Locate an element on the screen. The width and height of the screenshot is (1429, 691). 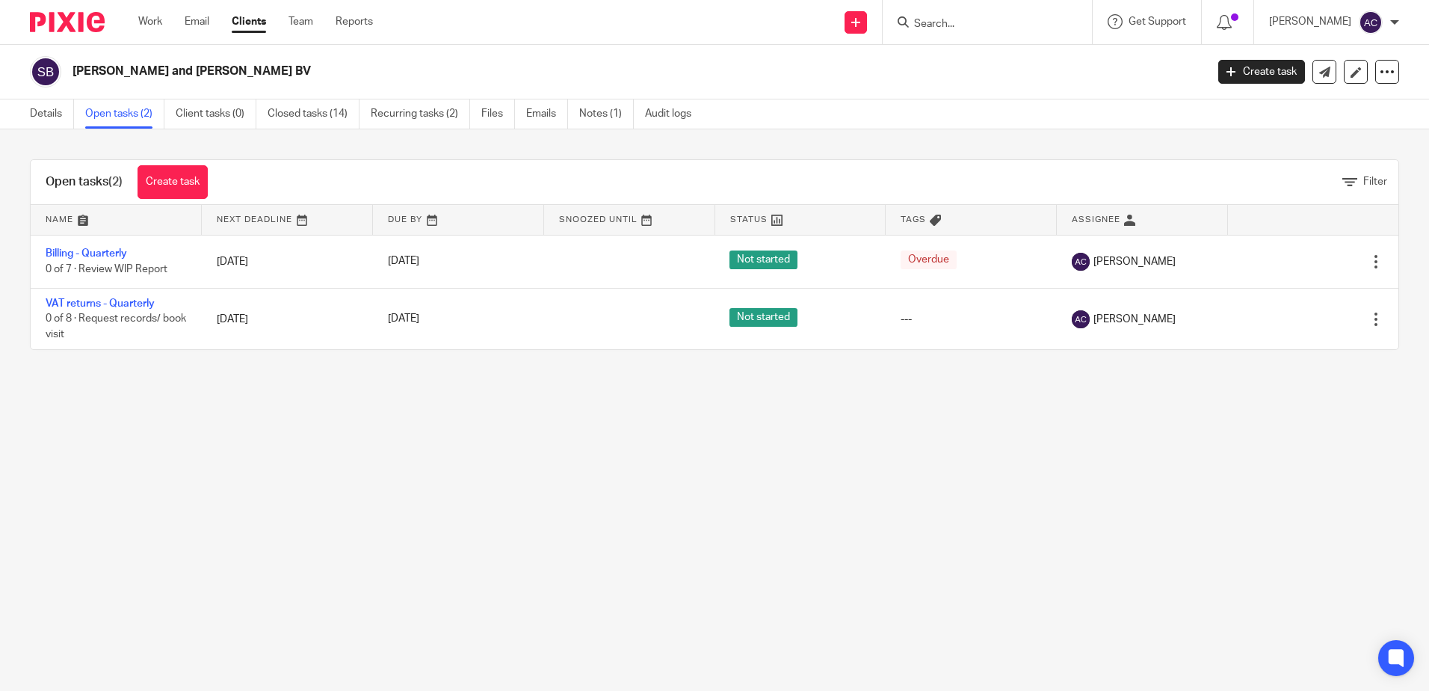
a: Emails is located at coordinates (547, 114).